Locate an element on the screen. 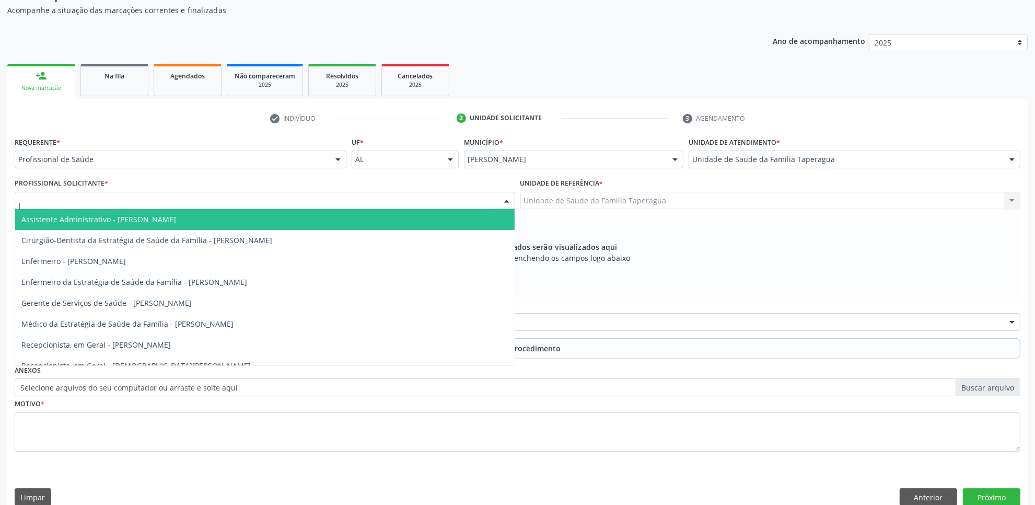 The height and width of the screenshot is (505, 1035). label: Requerente is located at coordinates (37, 142).